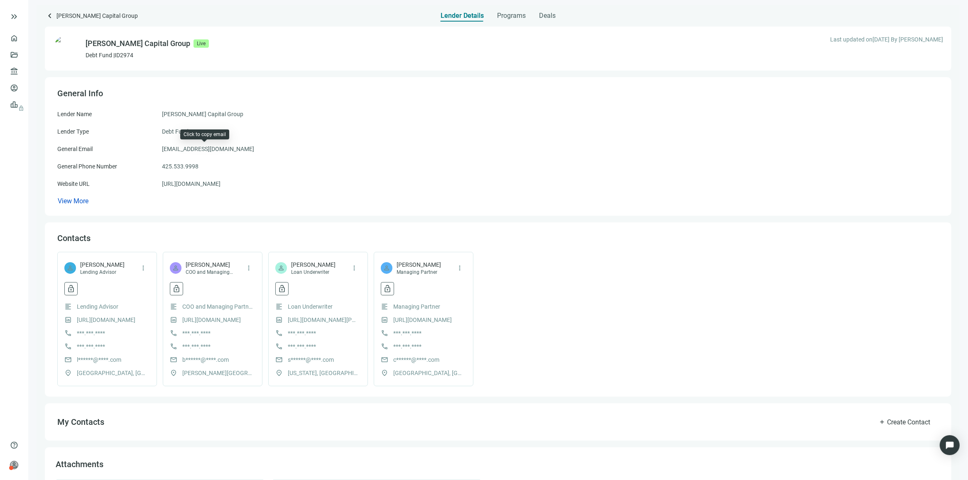 This screenshot has height=480, width=968. What do you see at coordinates (73, 132) in the screenshot?
I see `span: Lender Type` at bounding box center [73, 132].